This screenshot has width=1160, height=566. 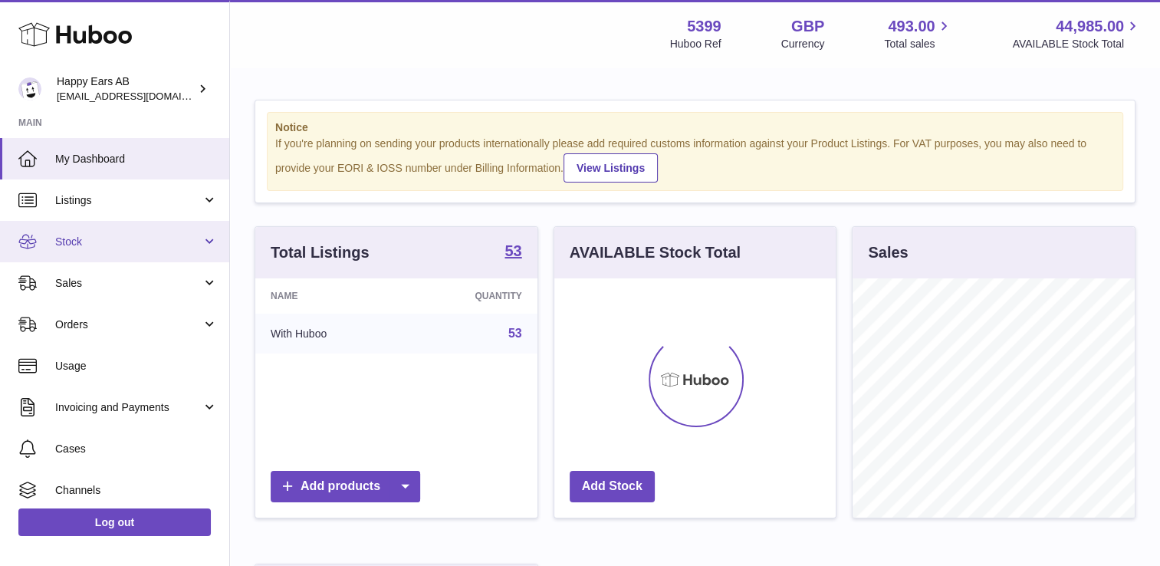 What do you see at coordinates (803, 44) in the screenshot?
I see `div: Currency` at bounding box center [803, 44].